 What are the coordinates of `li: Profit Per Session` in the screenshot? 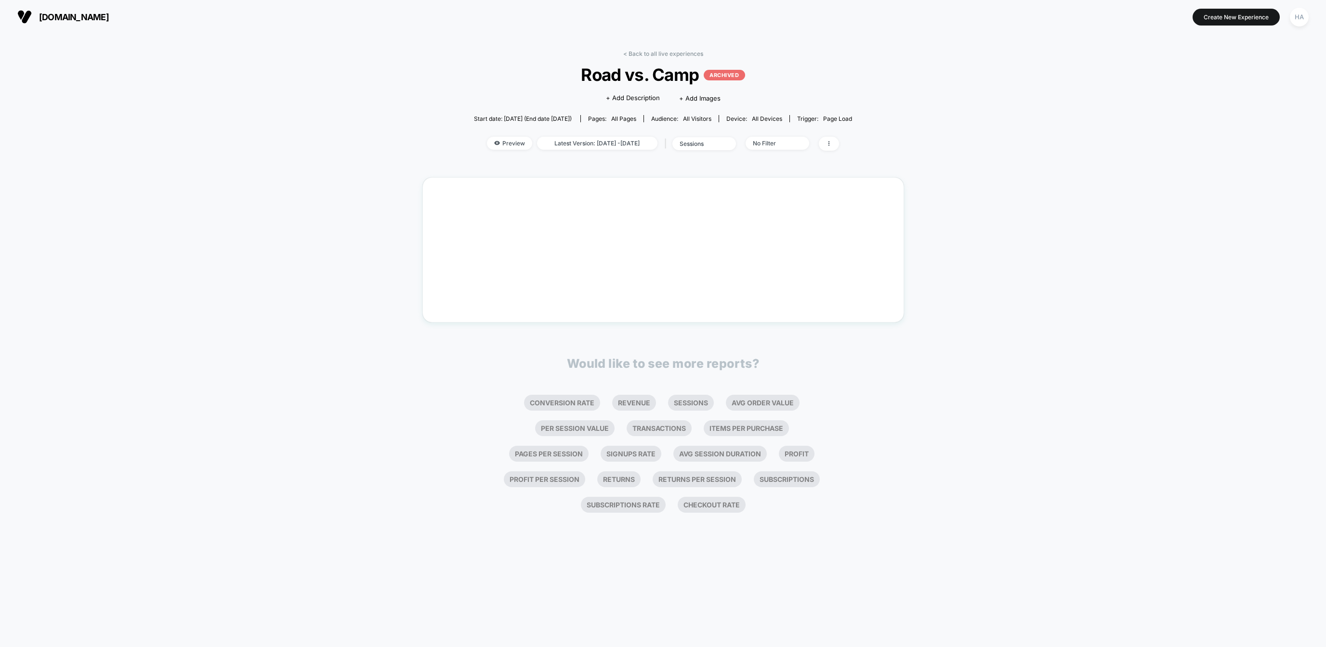 It's located at (544, 479).